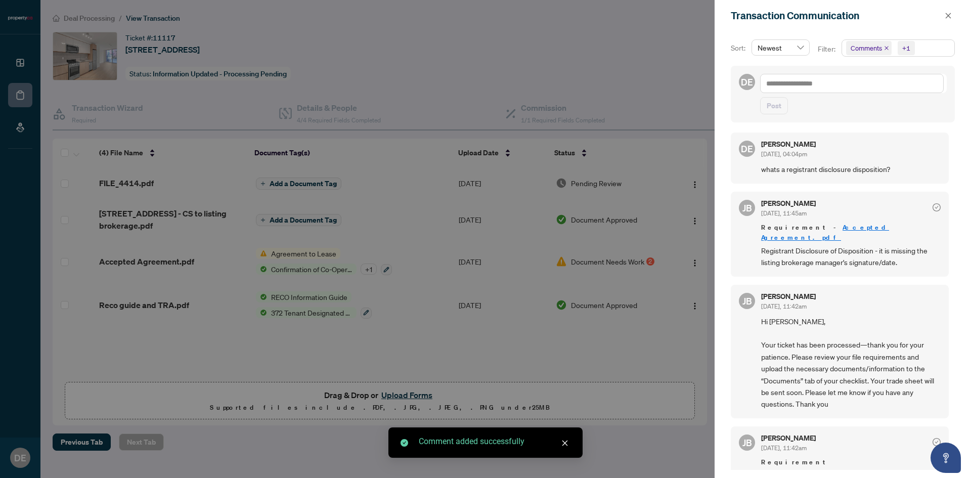 The height and width of the screenshot is (478, 971). Describe the element at coordinates (851, 233) in the screenshot. I see `span: Requirement -` at that location.